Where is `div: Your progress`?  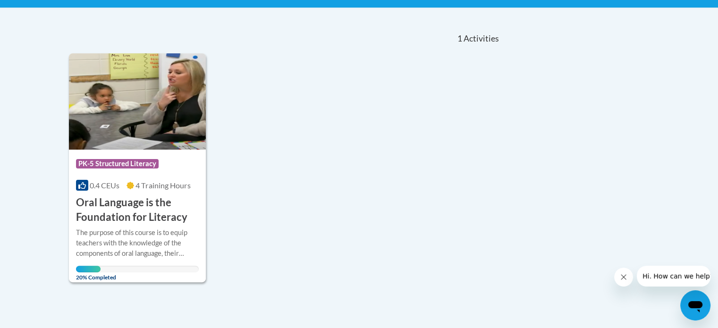
div: Your progress is located at coordinates (88, 269).